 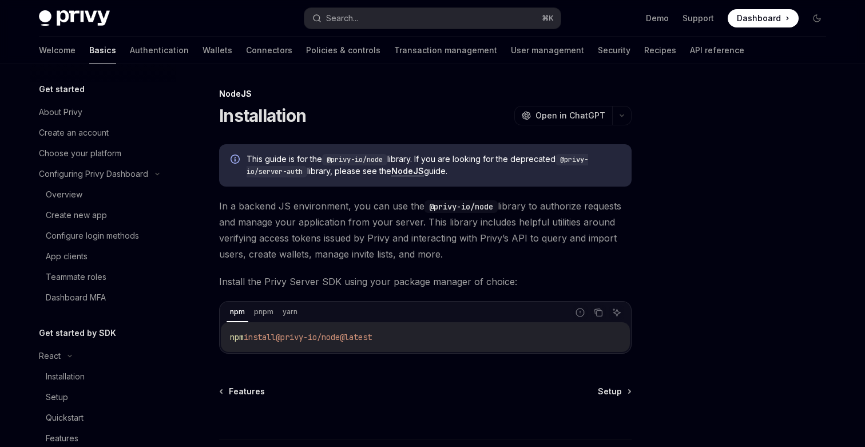 What do you see at coordinates (432, 18) in the screenshot?
I see `button: Search...⌘K` at bounding box center [432, 18].